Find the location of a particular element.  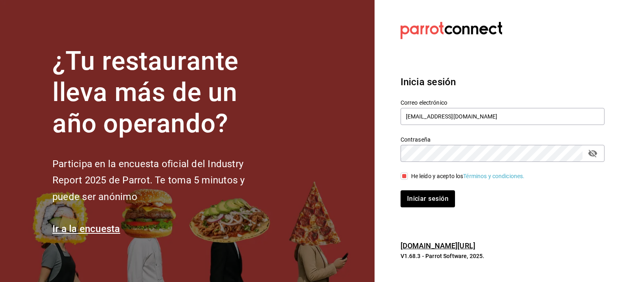

label: Correo electrónico is located at coordinates (503, 103).